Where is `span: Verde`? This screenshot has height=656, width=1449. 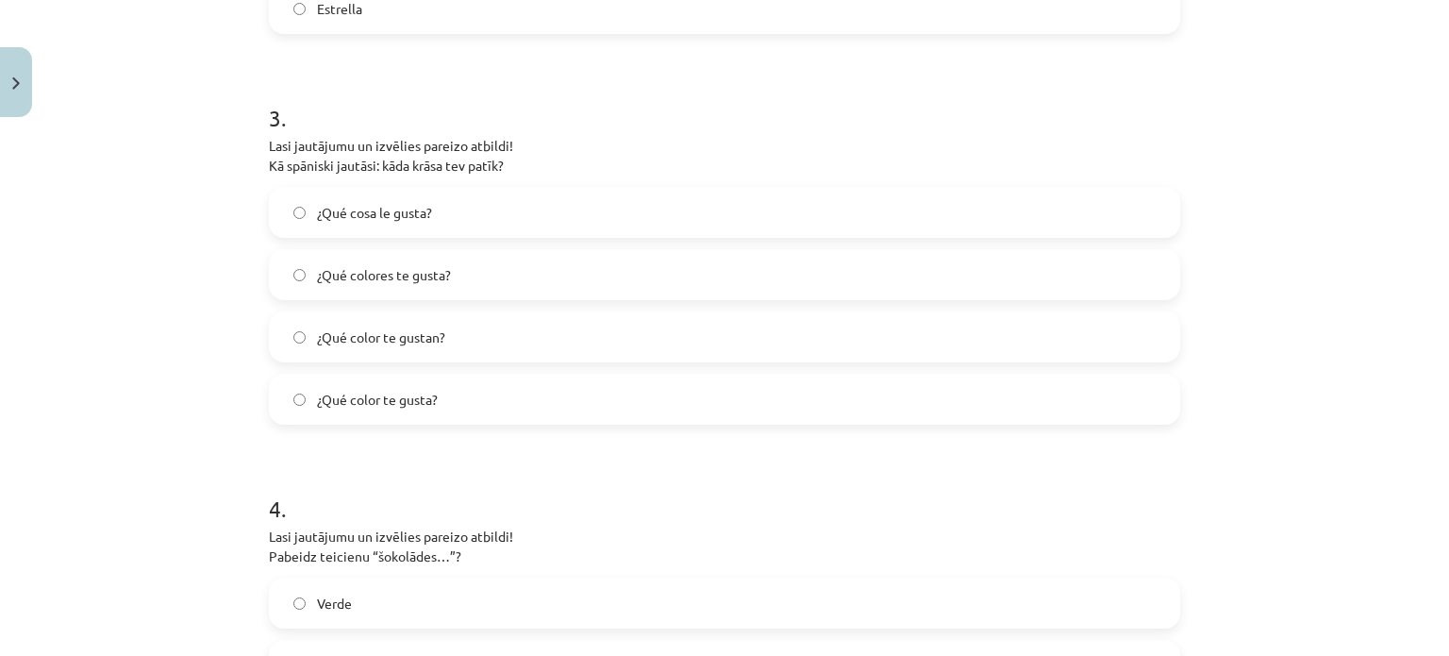 span: Verde is located at coordinates (334, 603).